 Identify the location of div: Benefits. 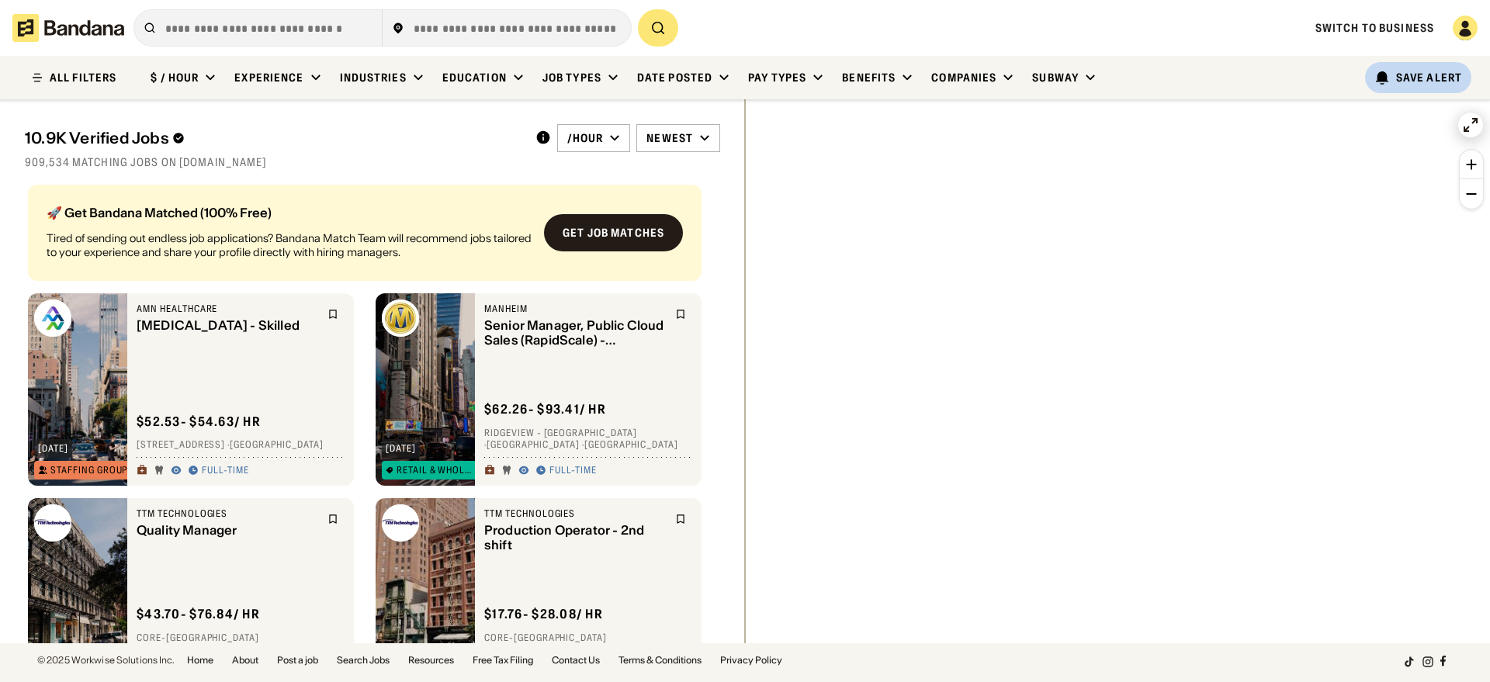
(869, 78).